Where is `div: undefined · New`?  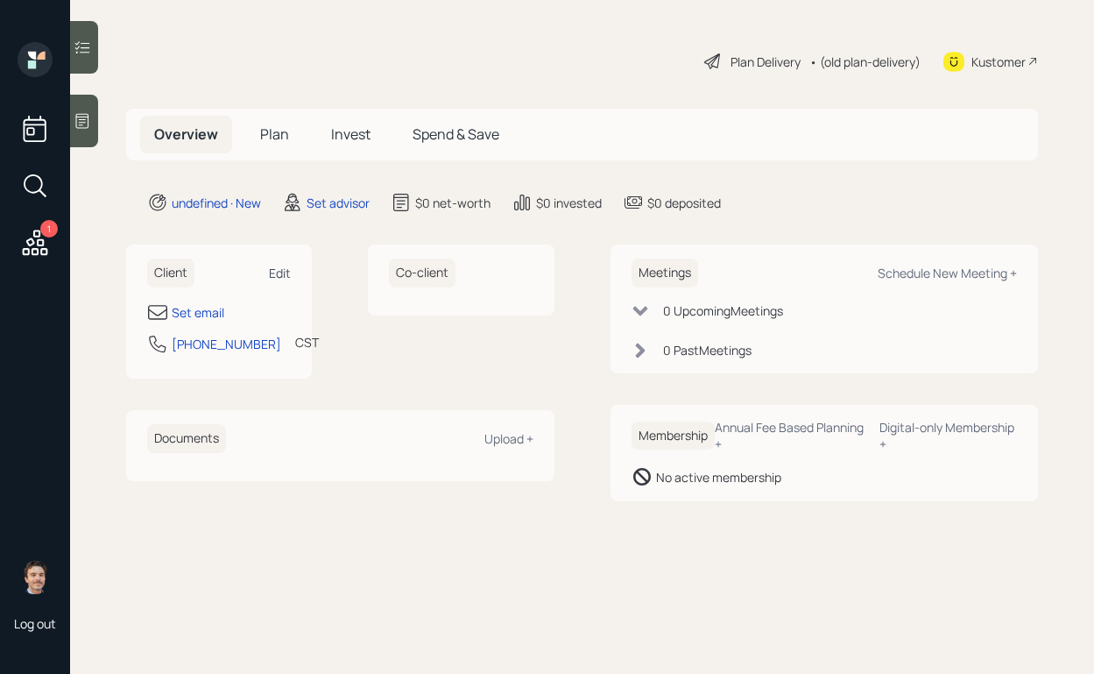
div: undefined · New is located at coordinates (216, 202).